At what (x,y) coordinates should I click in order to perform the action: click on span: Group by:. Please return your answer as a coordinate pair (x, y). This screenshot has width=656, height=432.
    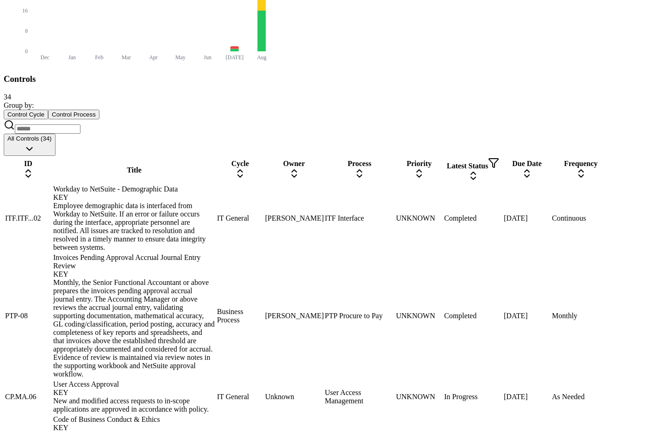
    Looking at the image, I should click on (19, 105).